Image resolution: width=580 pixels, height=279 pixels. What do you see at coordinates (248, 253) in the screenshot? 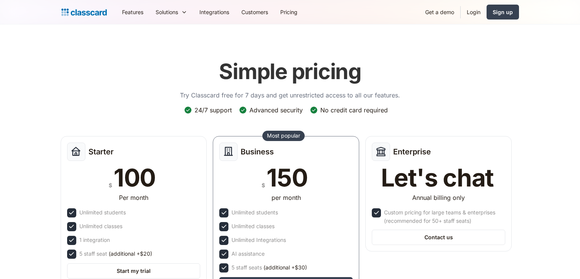
I see `div: AI assistance` at bounding box center [248, 253].